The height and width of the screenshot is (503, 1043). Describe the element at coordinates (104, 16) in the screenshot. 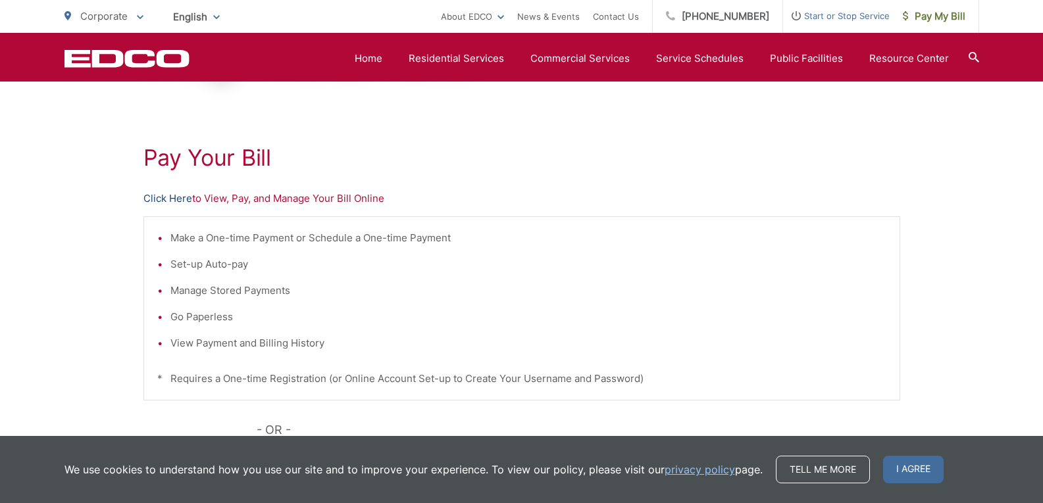

I see `span: Corporate` at that location.